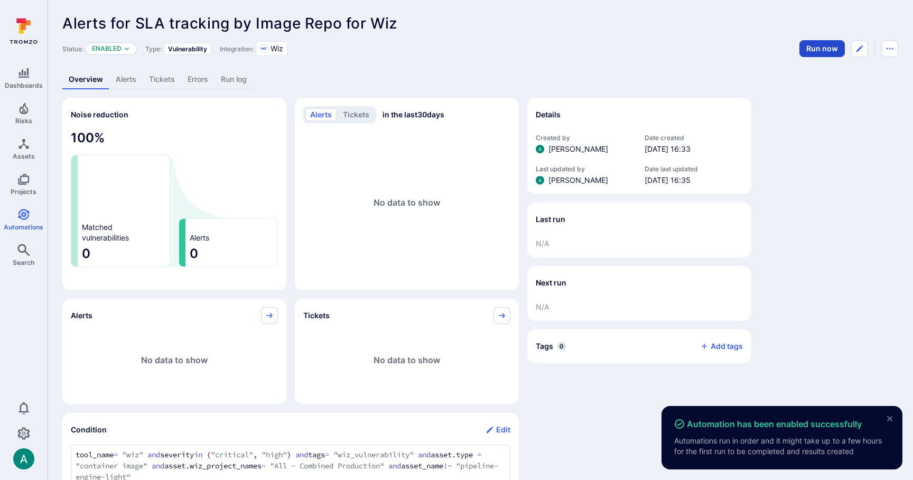 Image resolution: width=913 pixels, height=480 pixels. I want to click on div: Automation tabs, so click(480, 79).